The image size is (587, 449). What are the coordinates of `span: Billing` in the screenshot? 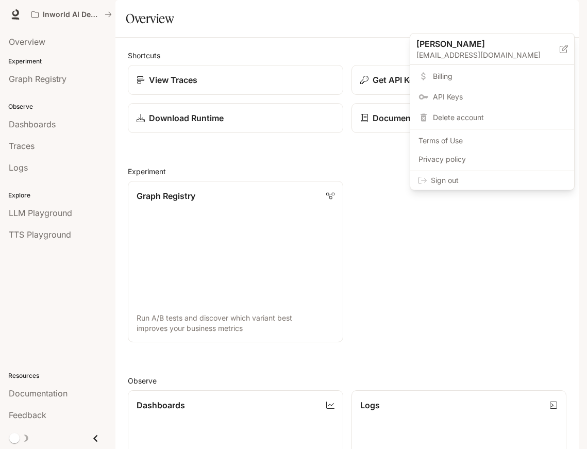 It's located at (500, 76).